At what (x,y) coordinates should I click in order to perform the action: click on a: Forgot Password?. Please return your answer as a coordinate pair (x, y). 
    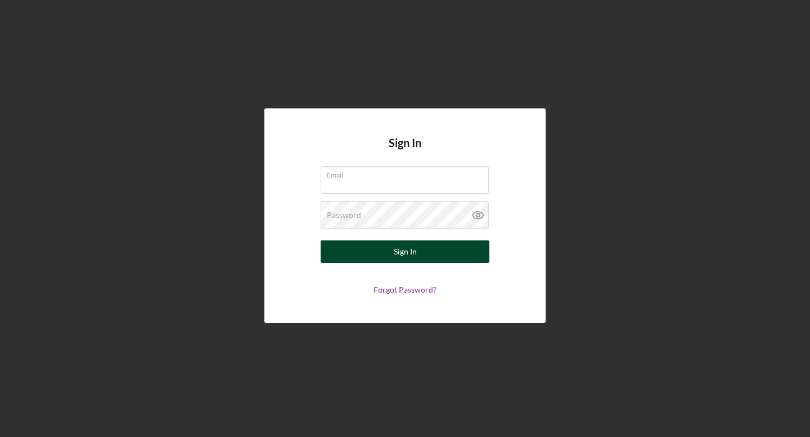
    Looking at the image, I should click on (405, 290).